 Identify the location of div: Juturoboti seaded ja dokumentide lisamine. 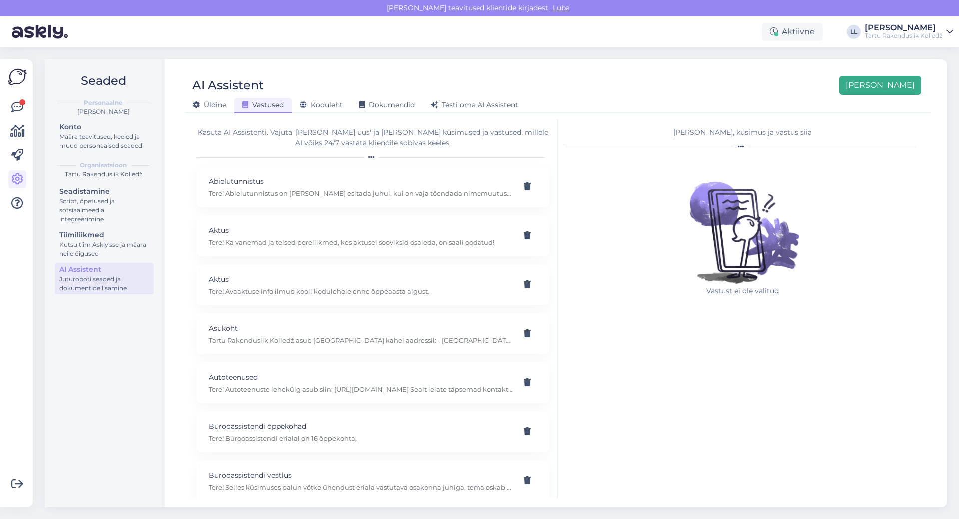
(104, 284).